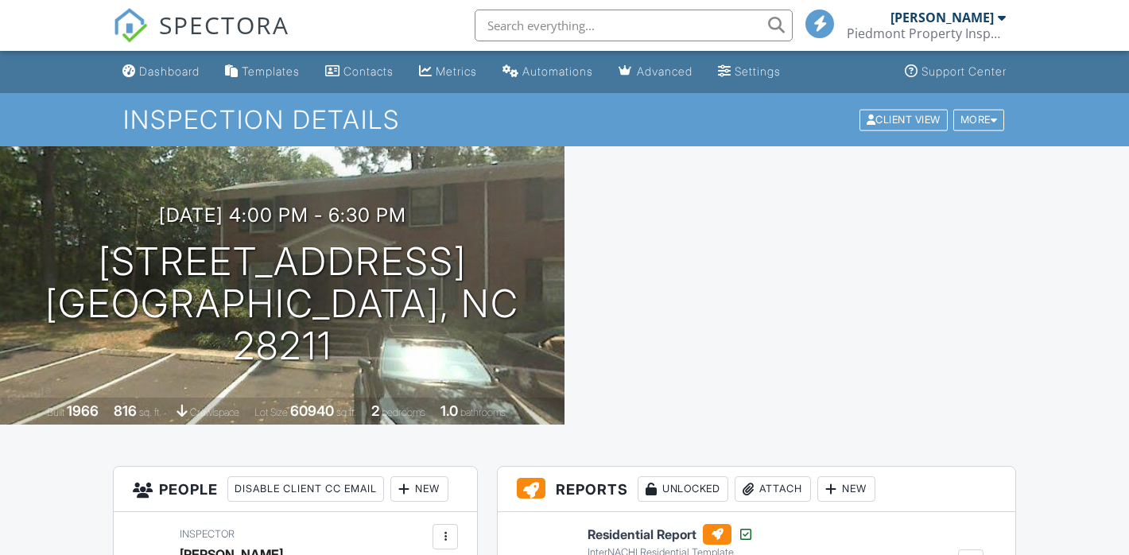 This screenshot has width=1129, height=555. I want to click on div: Advanced, so click(665, 71).